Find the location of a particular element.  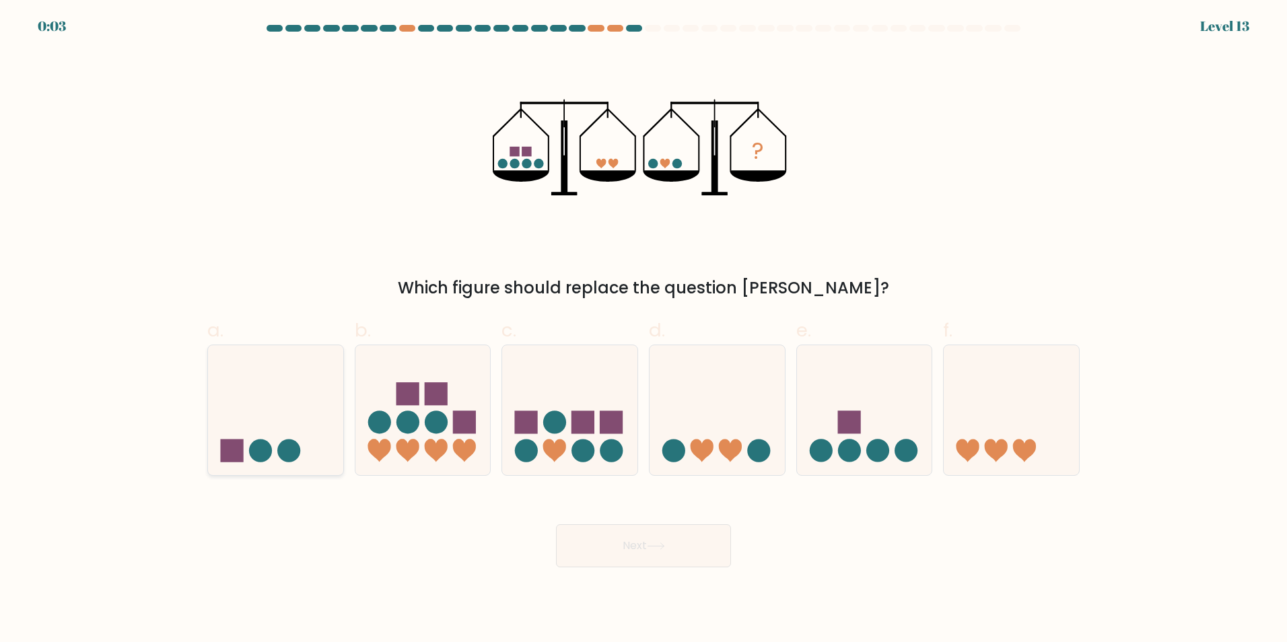

span: f. is located at coordinates (948, 330).